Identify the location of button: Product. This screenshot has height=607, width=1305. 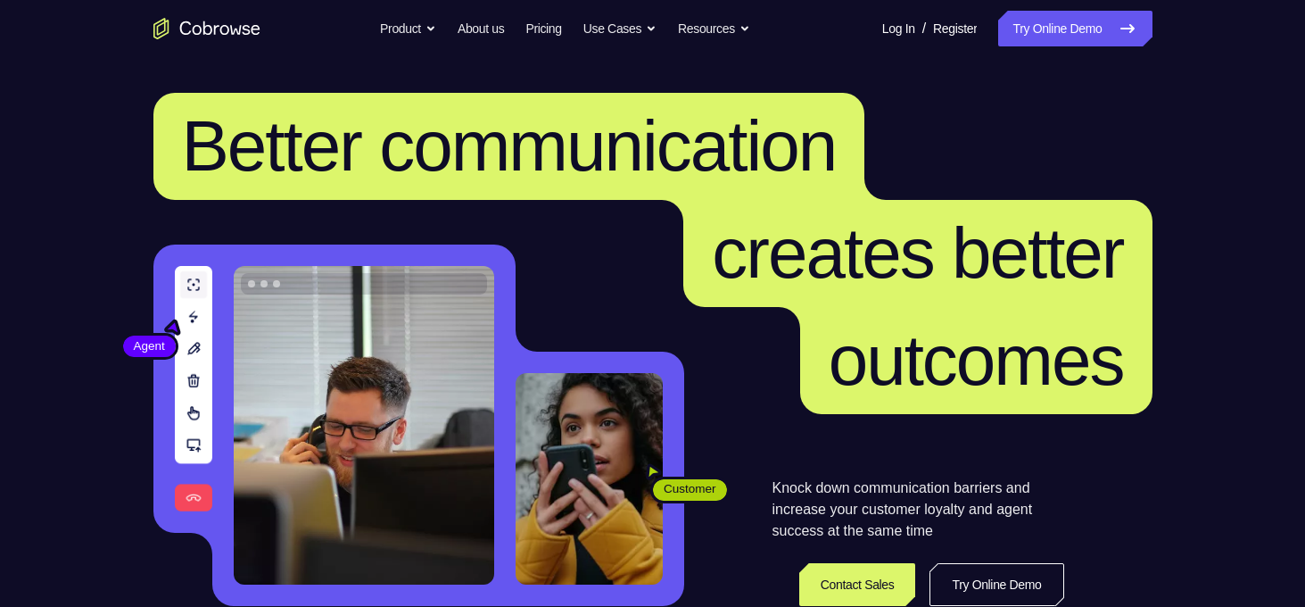
(408, 29).